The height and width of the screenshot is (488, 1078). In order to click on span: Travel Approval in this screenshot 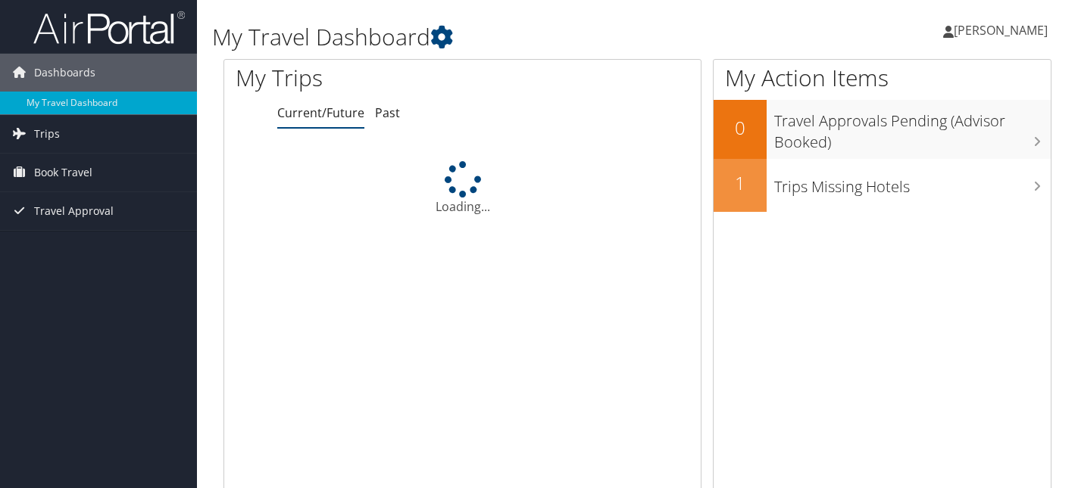, I will do `click(73, 211)`.